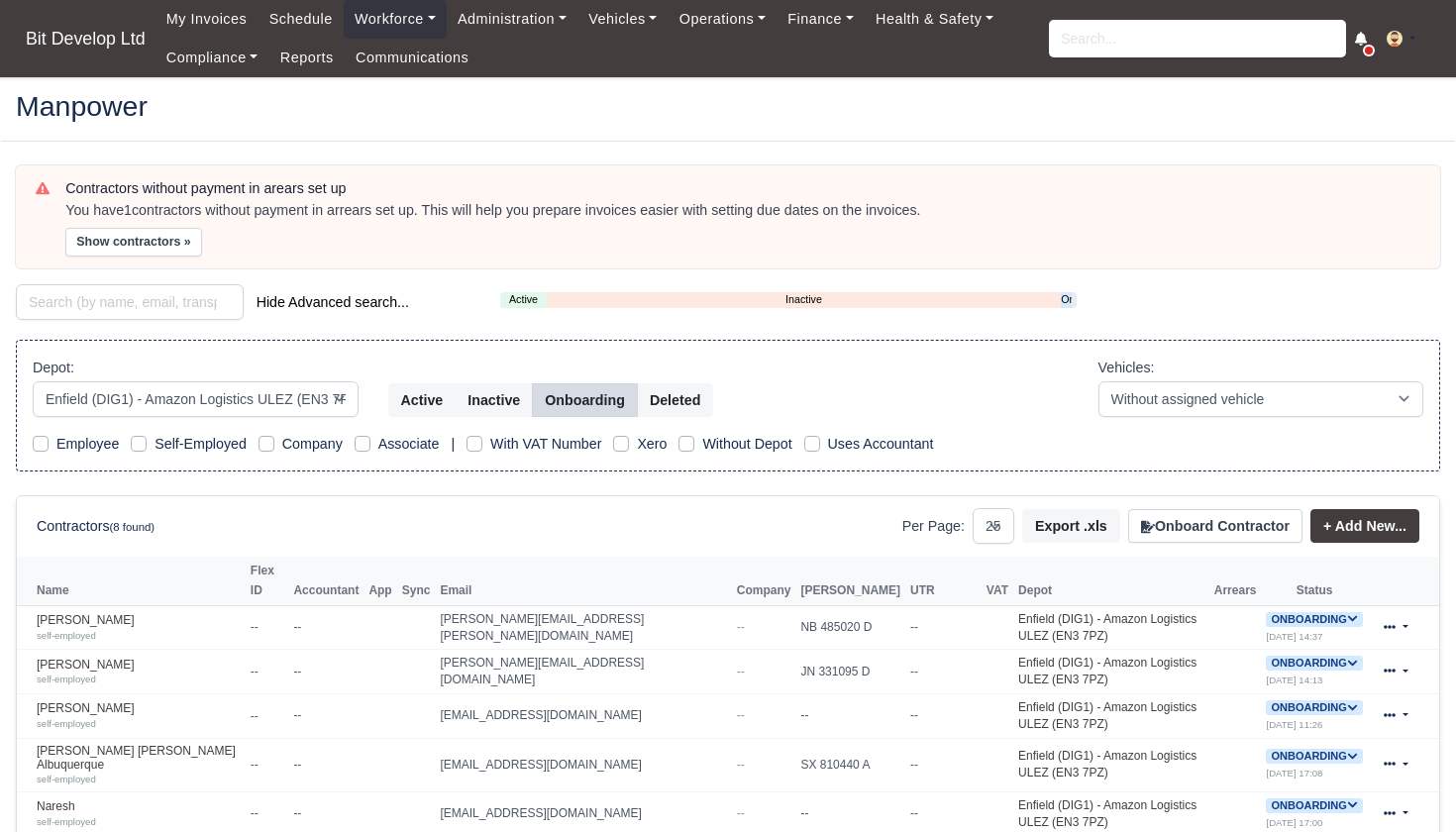 Image resolution: width=1456 pixels, height=832 pixels. I want to click on input: Search..., so click(1197, 39).